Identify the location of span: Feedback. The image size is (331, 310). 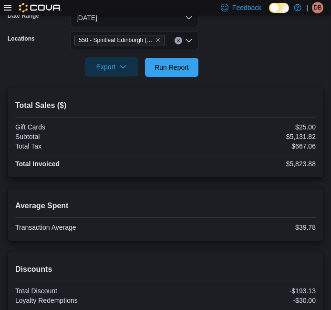
(247, 8).